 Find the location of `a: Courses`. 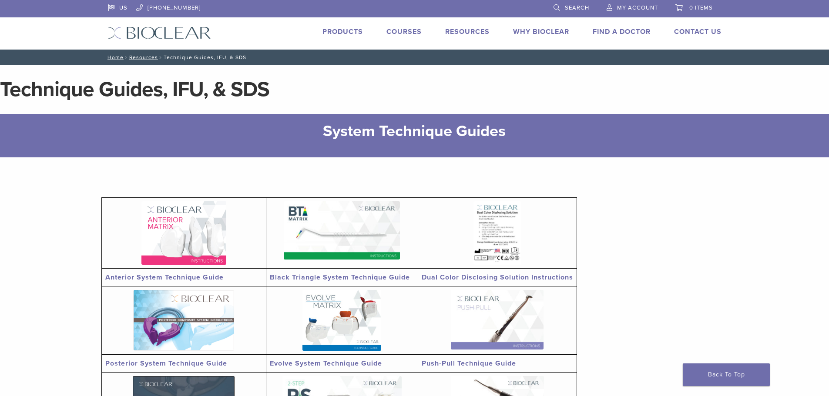

a: Courses is located at coordinates (404, 32).